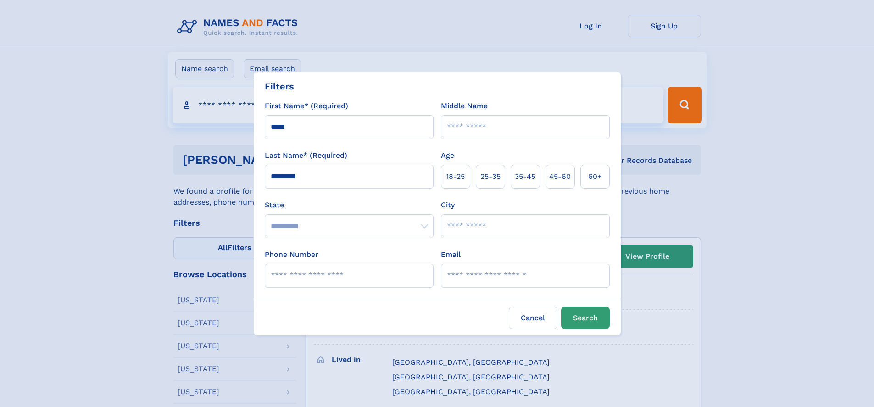  What do you see at coordinates (279, 86) in the screenshot?
I see `div: Filters` at bounding box center [279, 86].